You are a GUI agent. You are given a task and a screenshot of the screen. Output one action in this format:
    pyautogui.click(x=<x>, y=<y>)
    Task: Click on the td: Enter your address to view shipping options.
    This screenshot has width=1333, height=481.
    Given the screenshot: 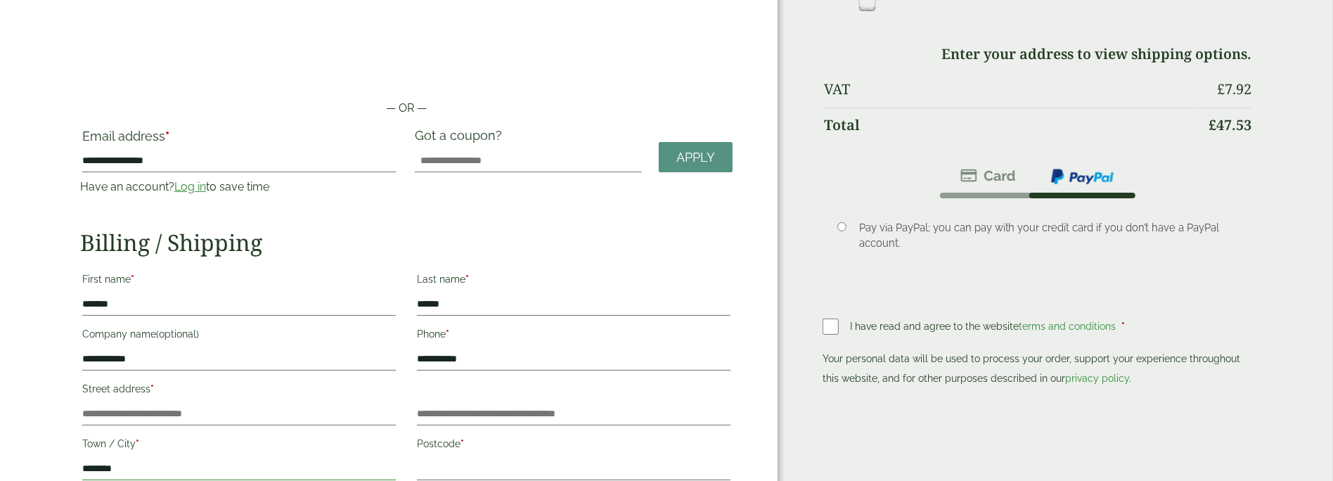 What is the action you would take?
    pyautogui.click(x=1038, y=54)
    